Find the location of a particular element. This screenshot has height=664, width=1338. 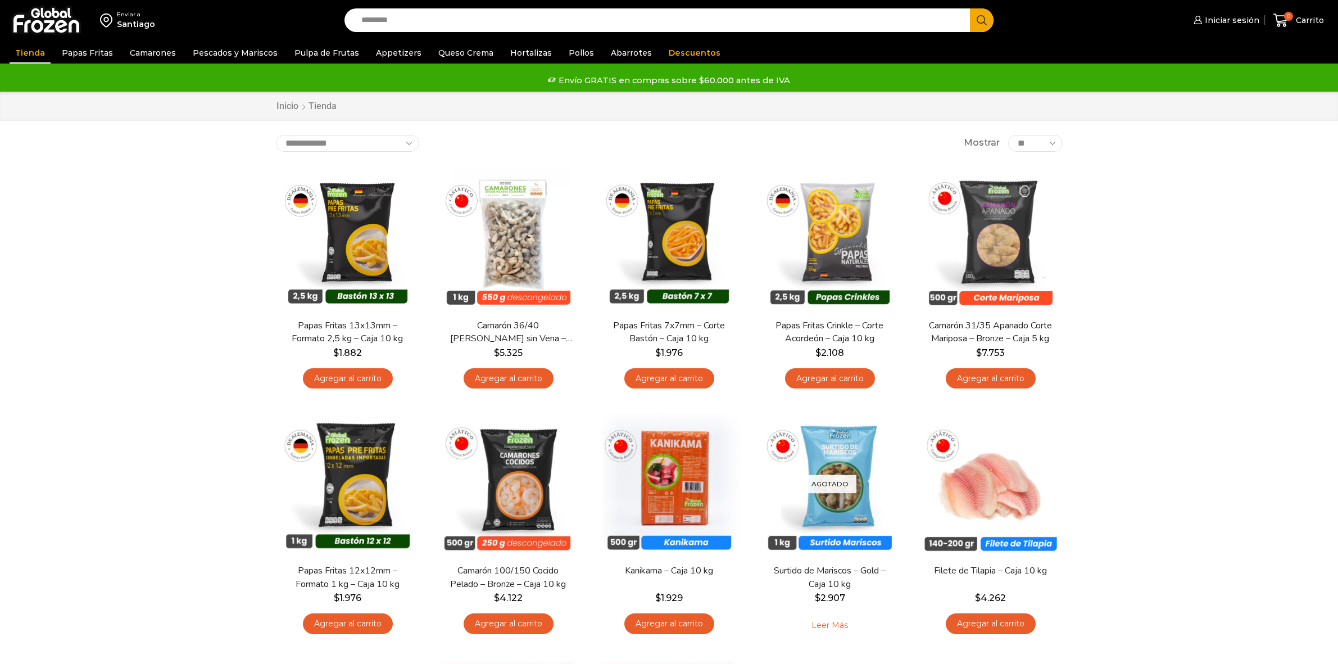

a: Queso Crema is located at coordinates (466, 53).